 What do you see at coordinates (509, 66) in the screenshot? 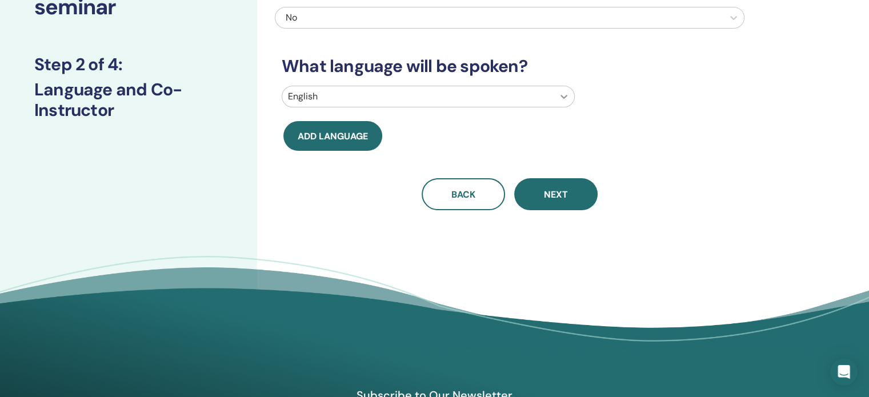
I see `h3: What language will be spoken?` at bounding box center [509, 66].